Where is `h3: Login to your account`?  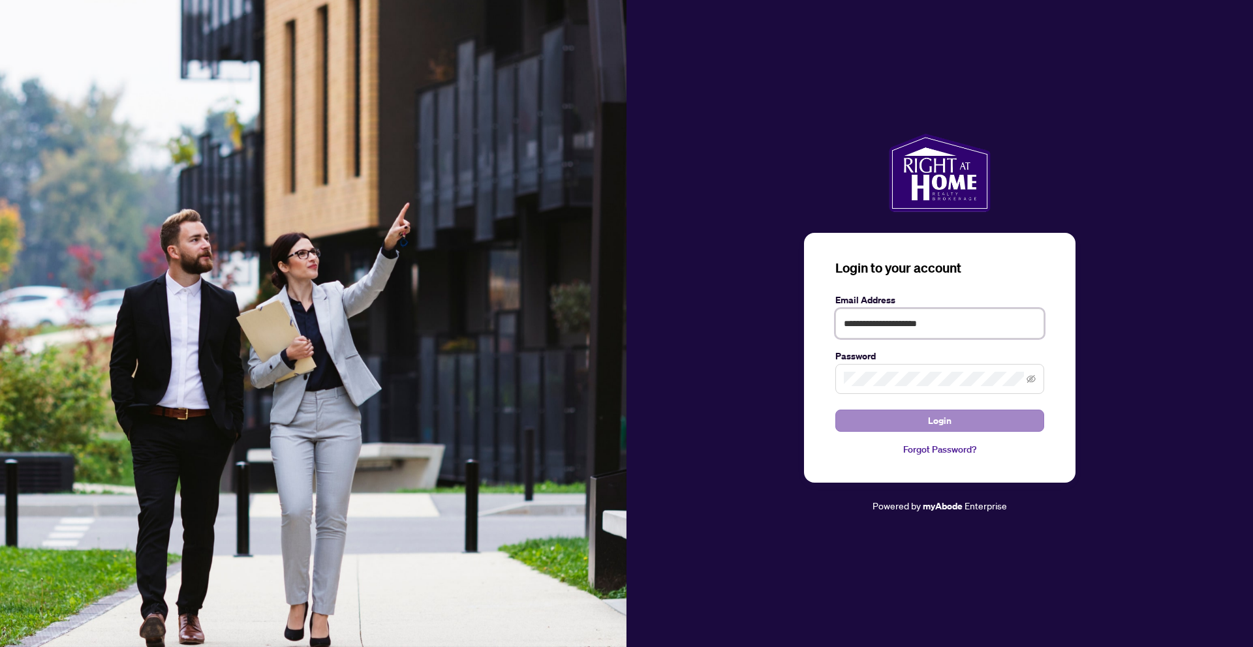 h3: Login to your account is located at coordinates (940, 268).